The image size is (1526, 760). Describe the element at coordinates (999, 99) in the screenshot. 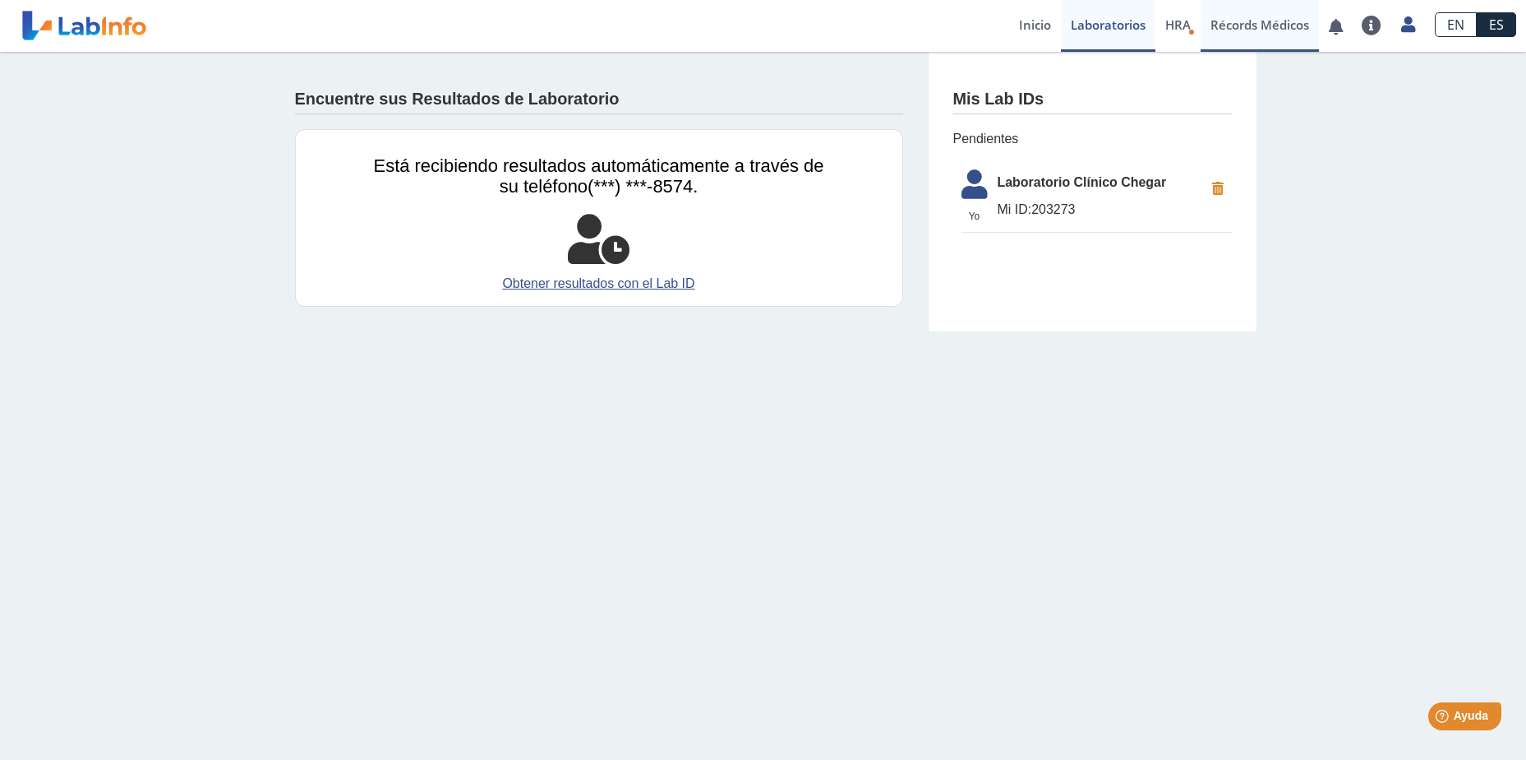

I see `h4: Mis Lab IDs` at that location.